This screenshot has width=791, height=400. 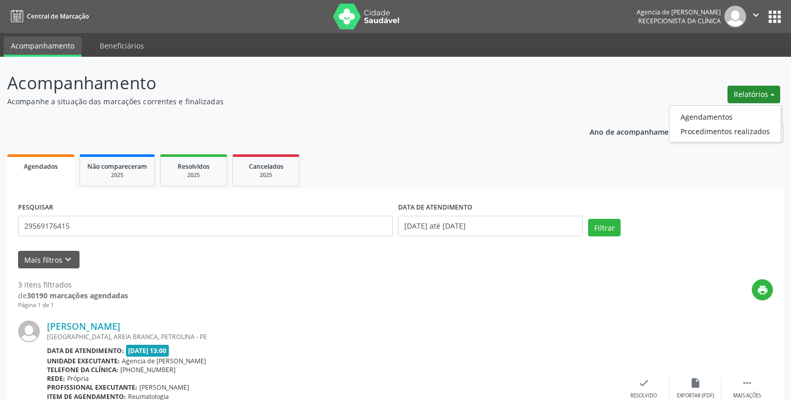 I want to click on i: insert_drive_file, so click(x=695, y=383).